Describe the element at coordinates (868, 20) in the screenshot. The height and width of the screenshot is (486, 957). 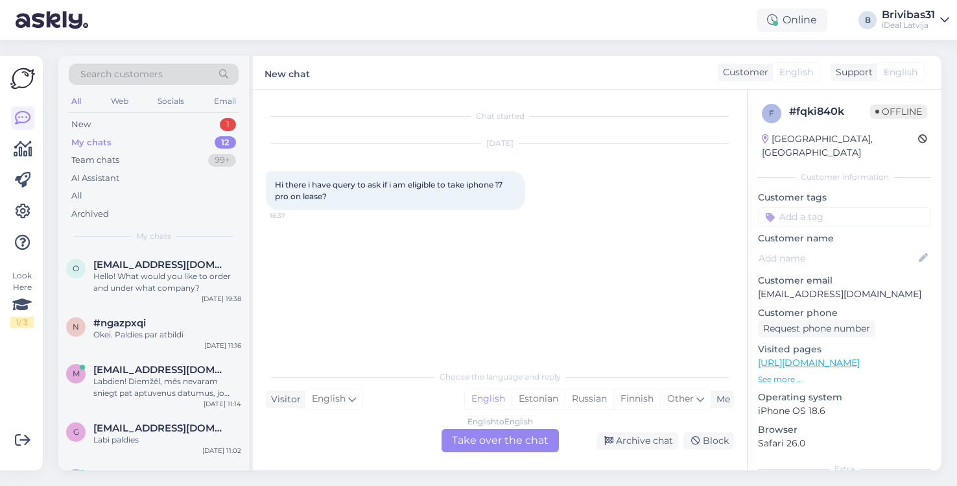
I see `div: B` at that location.